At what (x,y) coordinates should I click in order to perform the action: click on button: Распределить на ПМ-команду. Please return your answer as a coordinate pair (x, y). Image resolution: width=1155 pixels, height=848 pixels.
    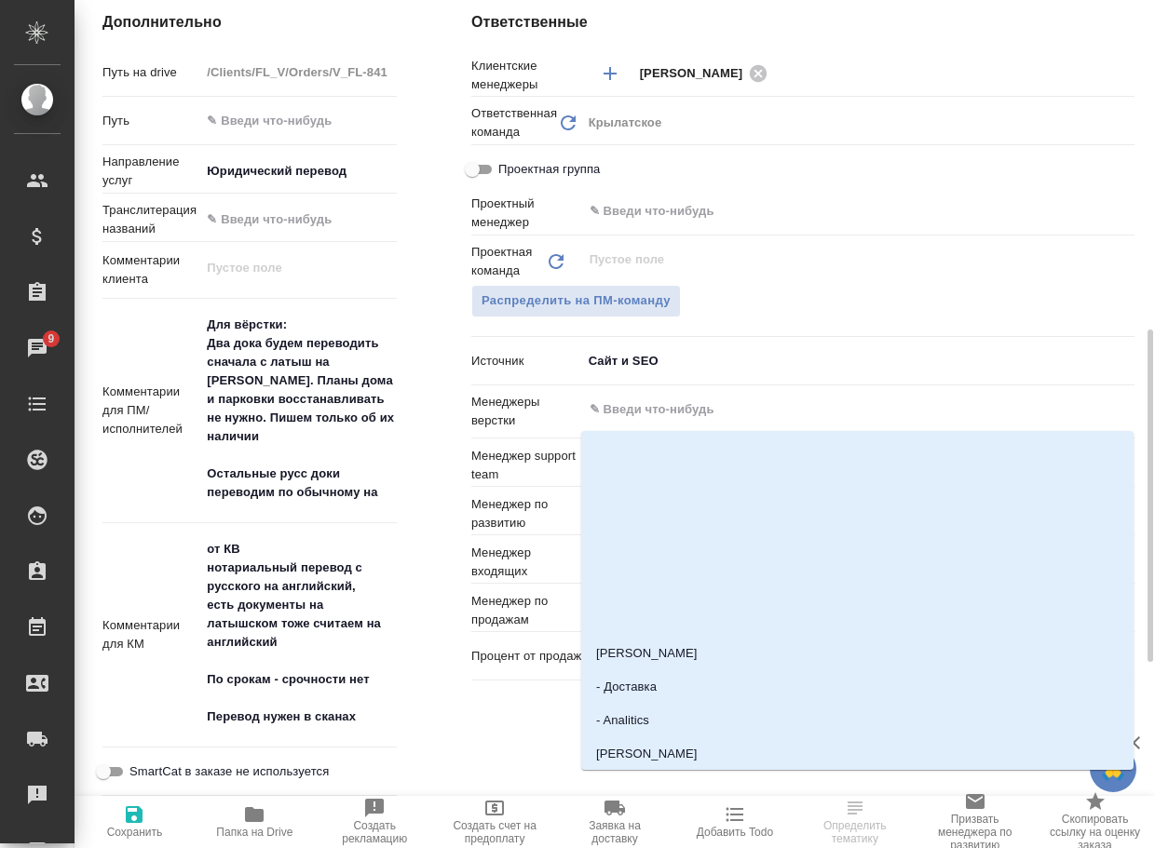
    Looking at the image, I should click on (575, 301).